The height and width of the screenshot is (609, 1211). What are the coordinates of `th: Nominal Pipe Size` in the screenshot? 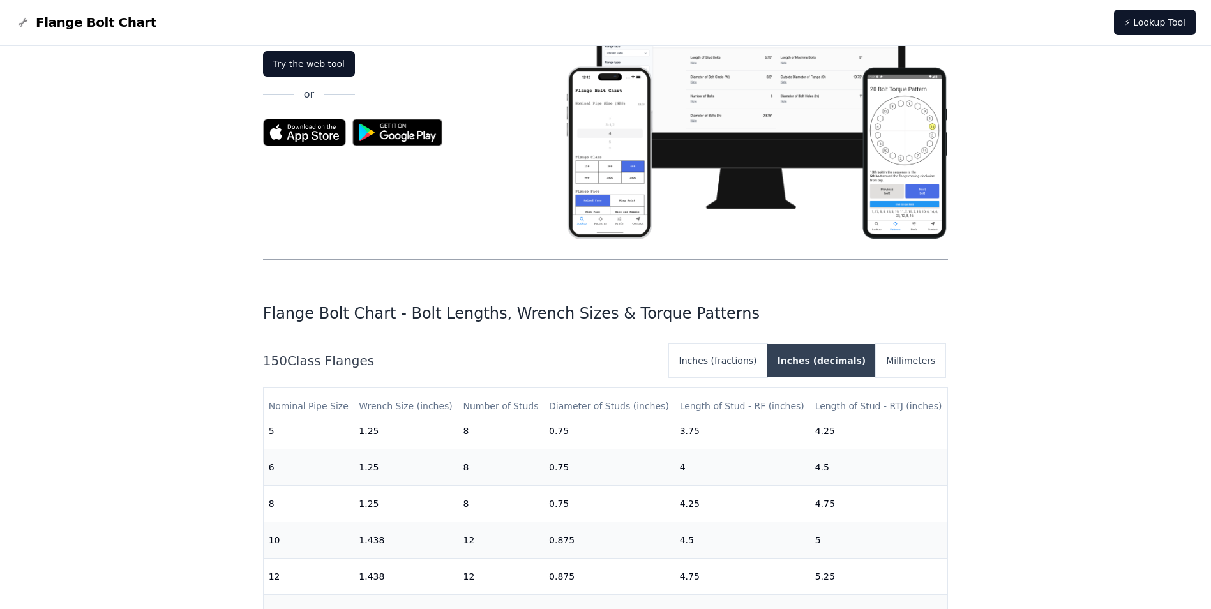 It's located at (309, 406).